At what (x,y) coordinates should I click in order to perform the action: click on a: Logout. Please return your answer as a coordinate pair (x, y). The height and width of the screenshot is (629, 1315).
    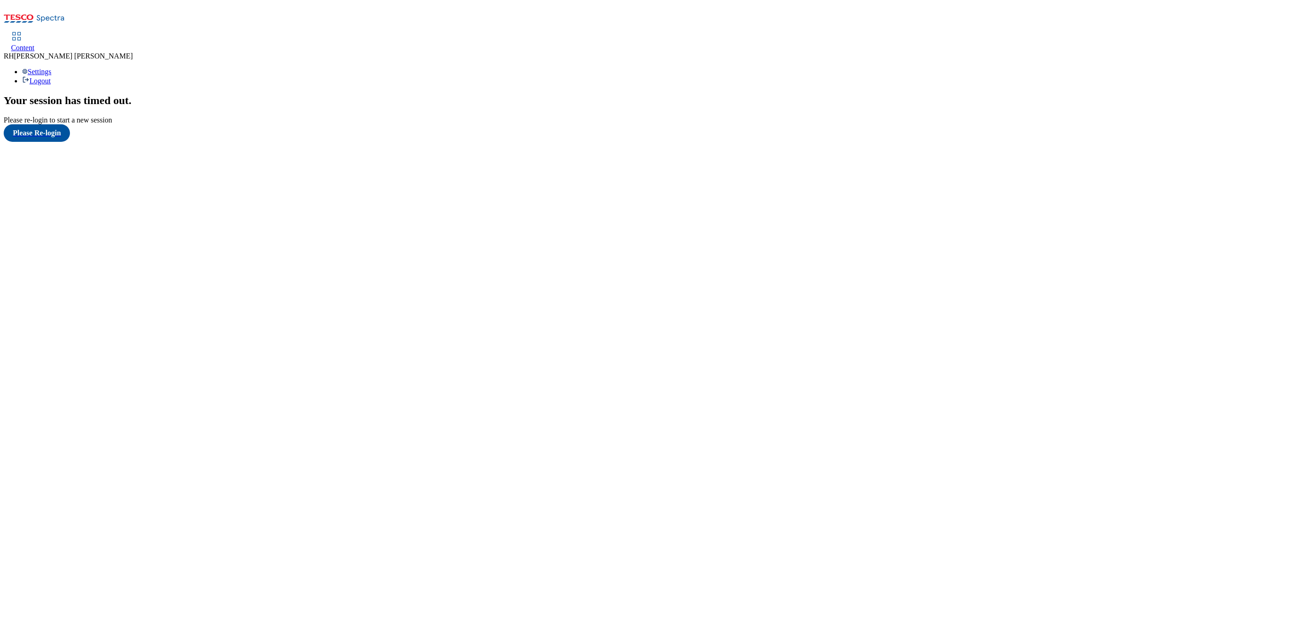
    Looking at the image, I should click on (36, 81).